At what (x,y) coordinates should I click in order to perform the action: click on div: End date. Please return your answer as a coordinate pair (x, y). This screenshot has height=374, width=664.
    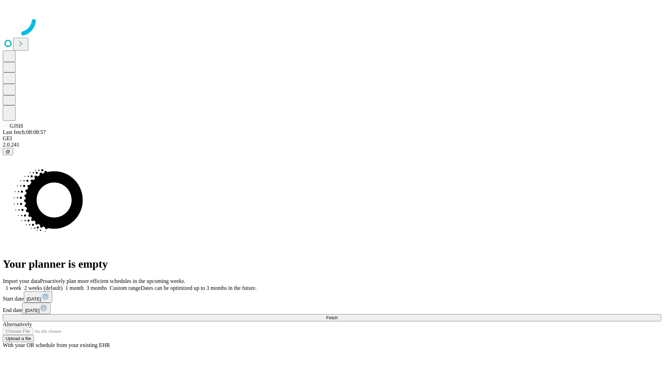
    Looking at the image, I should click on (332, 308).